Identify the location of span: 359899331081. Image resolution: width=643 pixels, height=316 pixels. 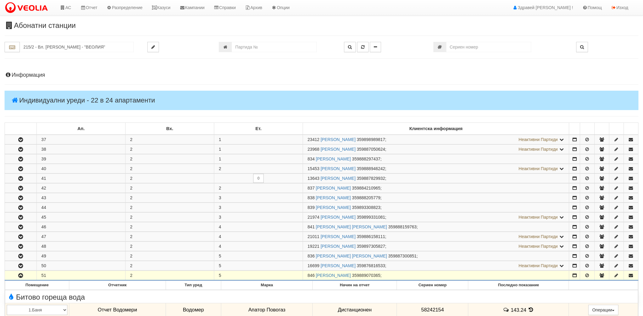
(371, 217).